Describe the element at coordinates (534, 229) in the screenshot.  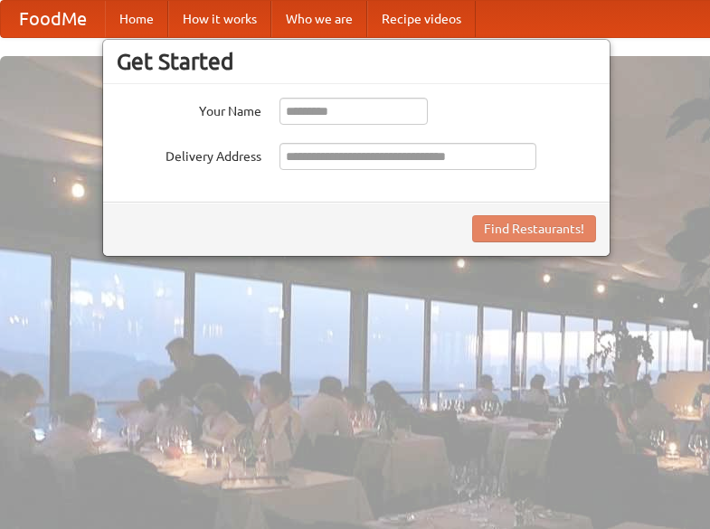
I see `button: Find Restaurants!` at that location.